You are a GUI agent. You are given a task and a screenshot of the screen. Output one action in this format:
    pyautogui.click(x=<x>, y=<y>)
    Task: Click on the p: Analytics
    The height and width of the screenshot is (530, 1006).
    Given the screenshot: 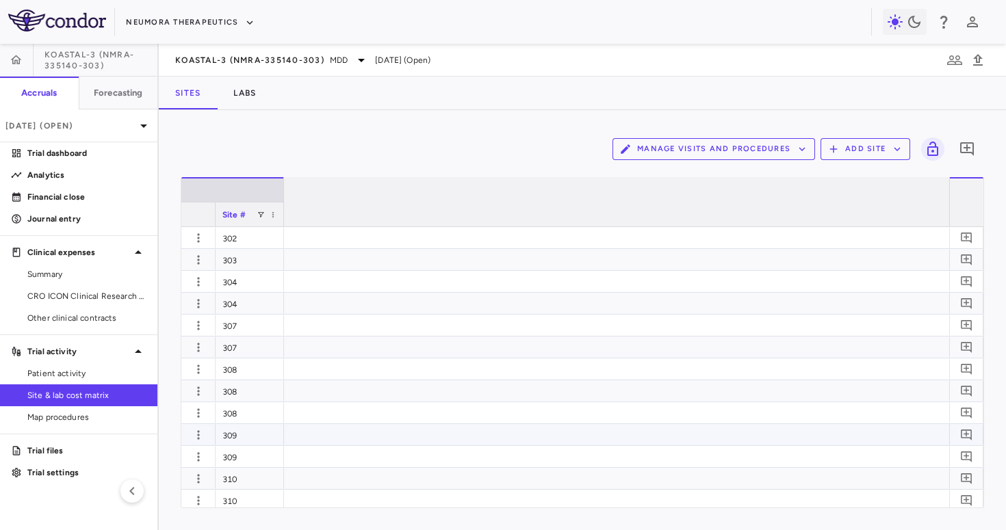 What is the action you would take?
    pyautogui.click(x=87, y=175)
    